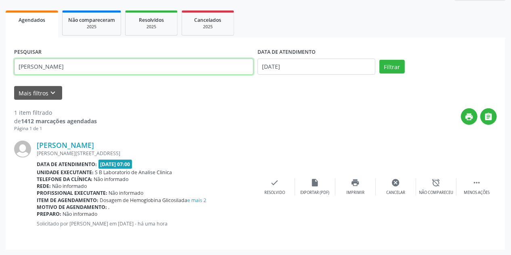  Describe the element at coordinates (355, 193) in the screenshot. I see `div: Imprimir` at that location.